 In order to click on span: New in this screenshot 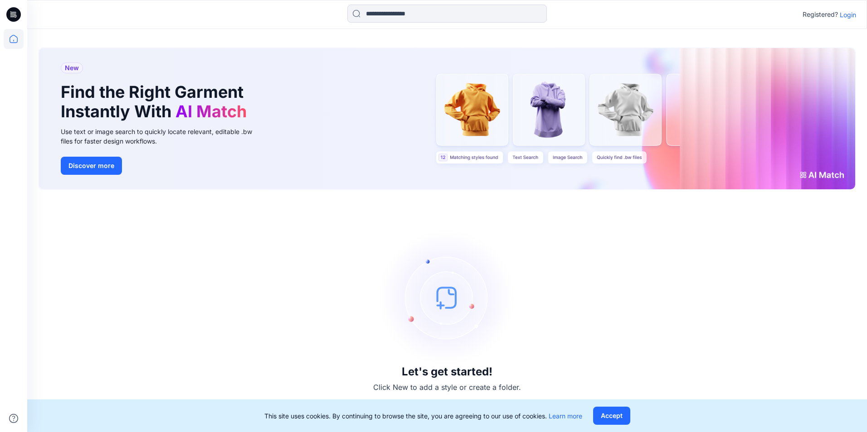, I will do `click(72, 68)`.